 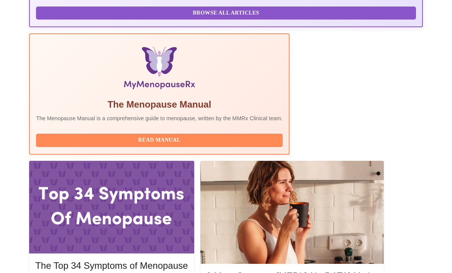 What do you see at coordinates (226, 13) in the screenshot?
I see `button: Browse All Articles` at bounding box center [226, 13].